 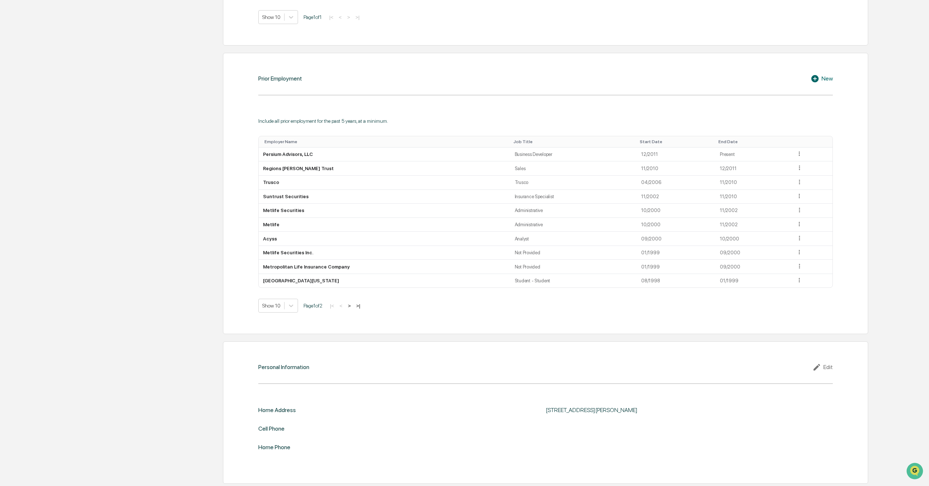 What do you see at coordinates (75, 95) in the screenshot?
I see `span: Attestations` at bounding box center [75, 95].